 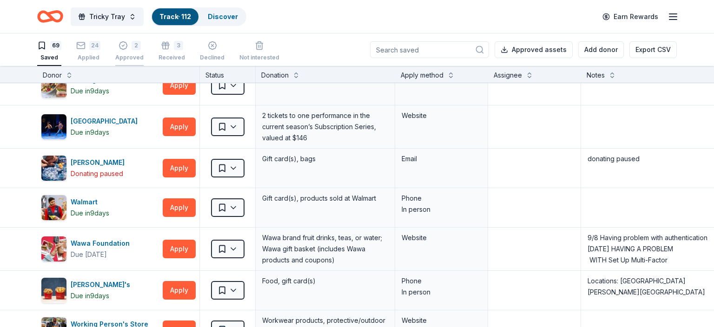 I want to click on button: Image for Turning Point RestaurantsTurning Point RestaurantsDue in9days, so click(x=100, y=86).